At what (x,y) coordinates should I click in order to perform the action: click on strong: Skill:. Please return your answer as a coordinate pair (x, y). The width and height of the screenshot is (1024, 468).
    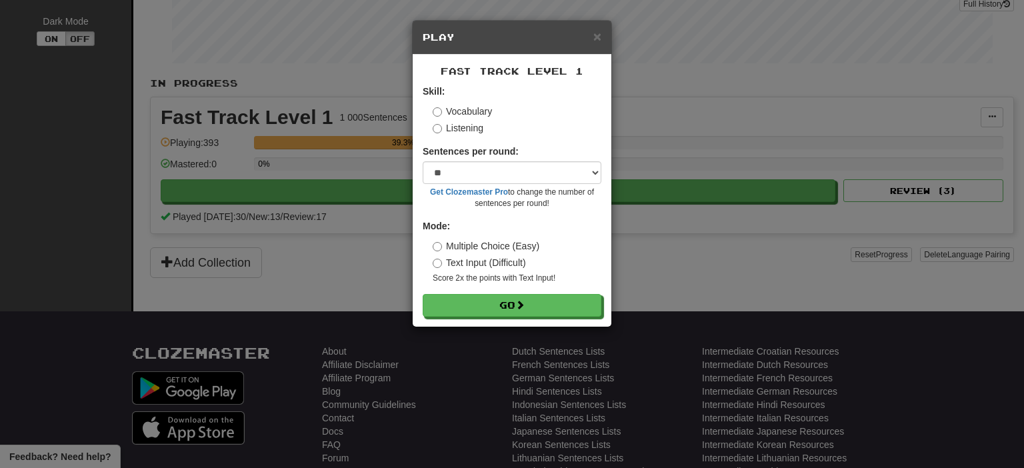
    Looking at the image, I should click on (433, 91).